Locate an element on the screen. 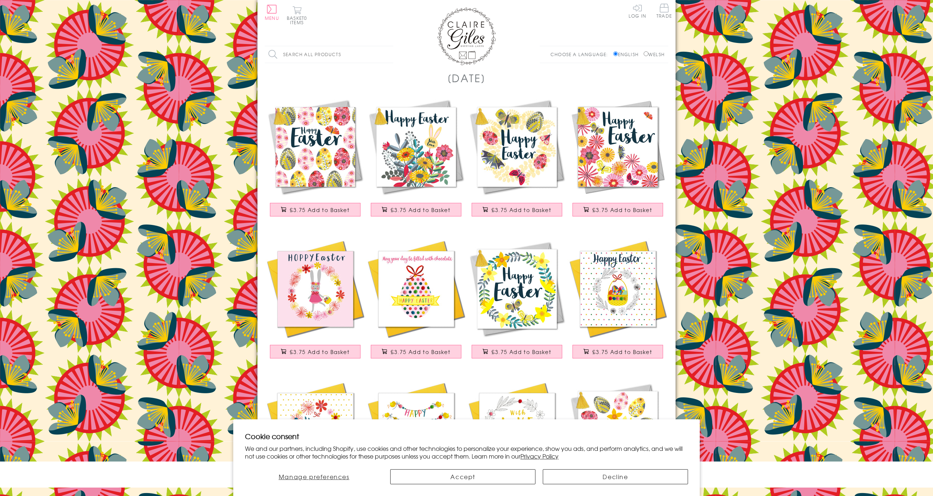 This screenshot has height=496, width=933. button: Menu is located at coordinates (272, 12).